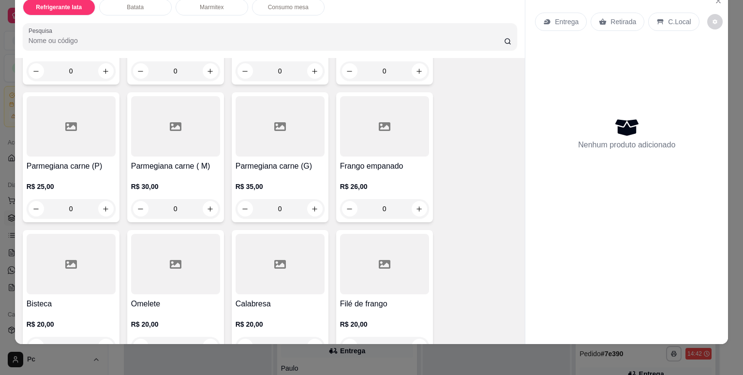 This screenshot has height=375, width=743. Describe the element at coordinates (623, 22) in the screenshot. I see `p: Retirada` at that location.